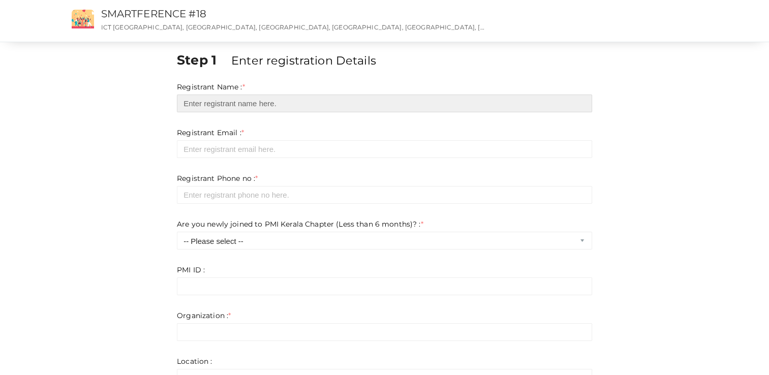 This screenshot has width=769, height=375. I want to click on label: Enter registration Details, so click(303, 60).